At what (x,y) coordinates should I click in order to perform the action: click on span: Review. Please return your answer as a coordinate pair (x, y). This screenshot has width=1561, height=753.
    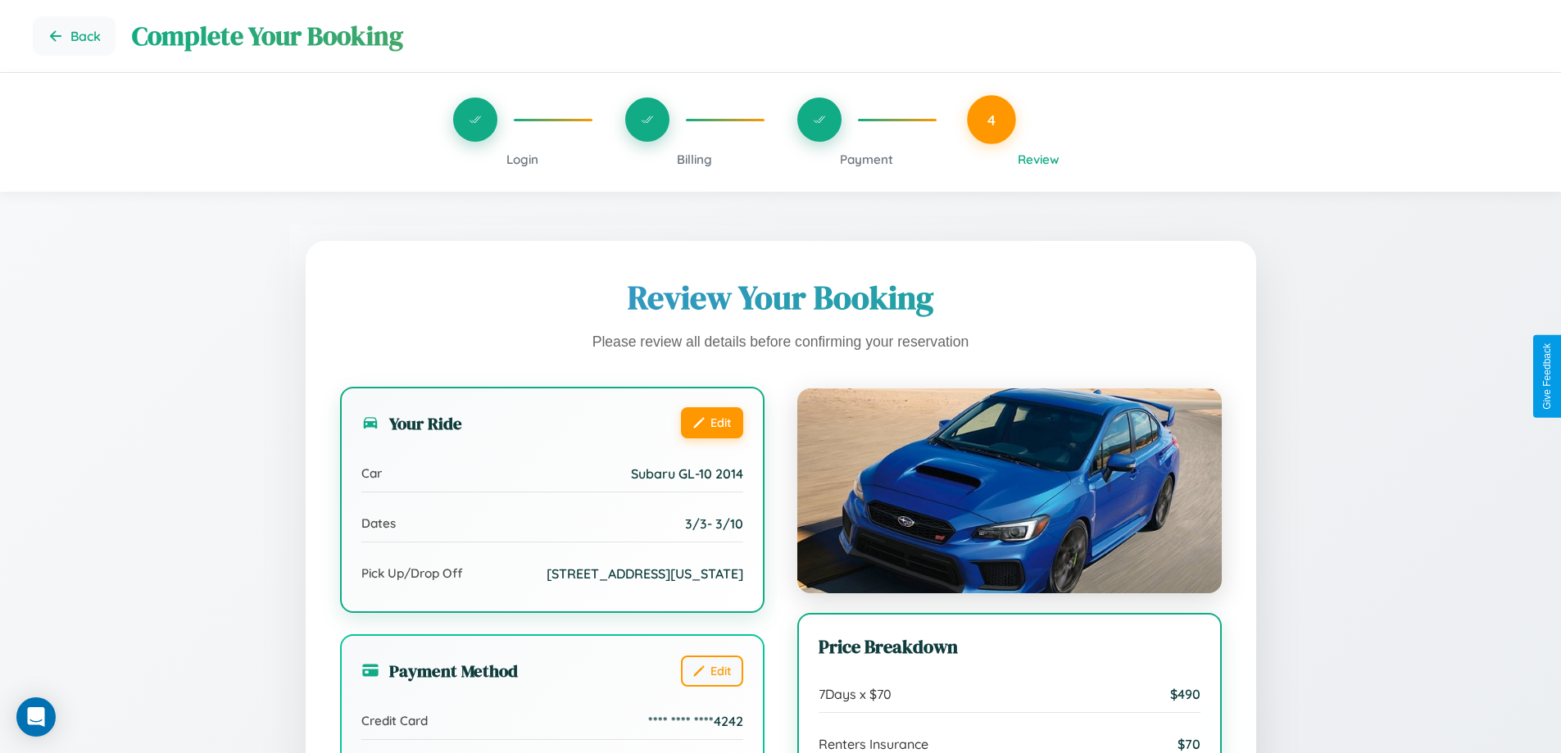
    Looking at the image, I should click on (1038, 159).